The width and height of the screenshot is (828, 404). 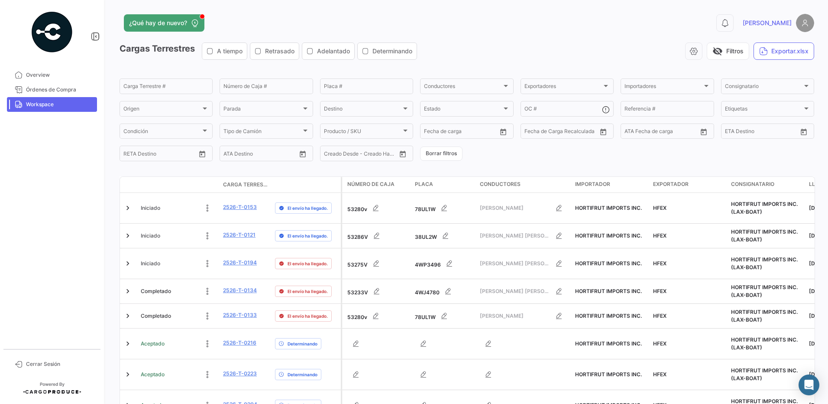 I want to click on input: ATA Hasta, so click(x=273, y=155).